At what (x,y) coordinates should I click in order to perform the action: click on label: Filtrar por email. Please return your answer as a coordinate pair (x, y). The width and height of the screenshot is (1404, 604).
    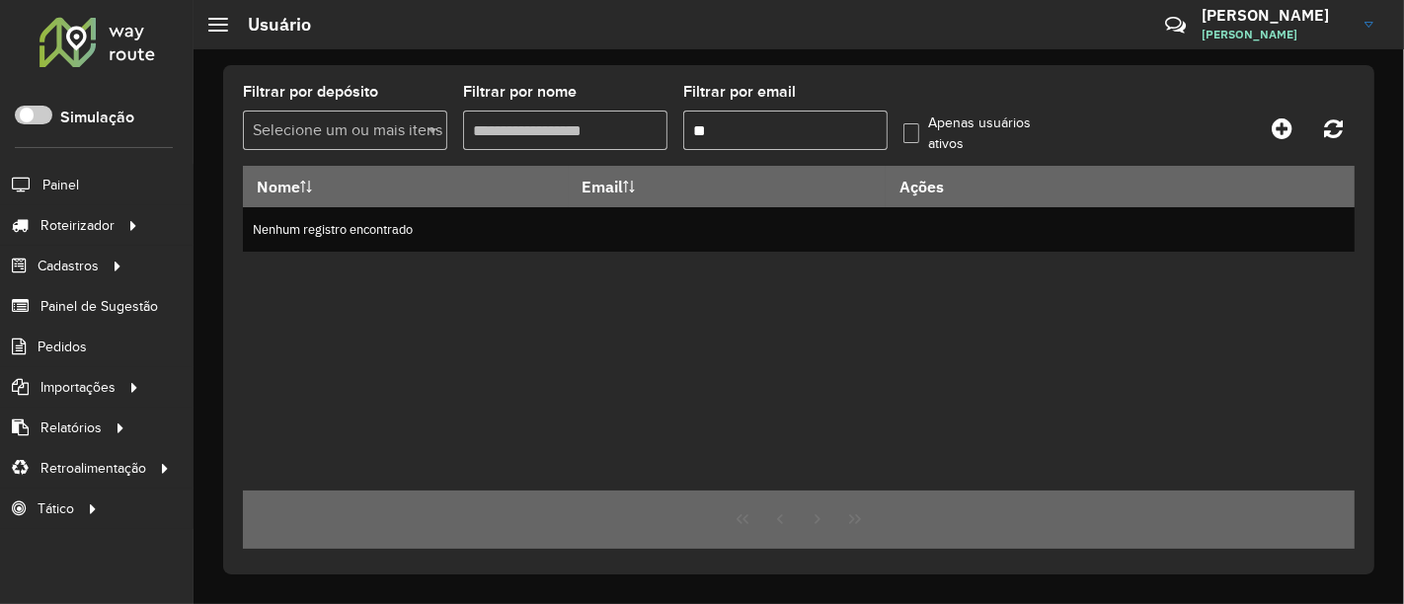
    Looking at the image, I should click on (740, 92).